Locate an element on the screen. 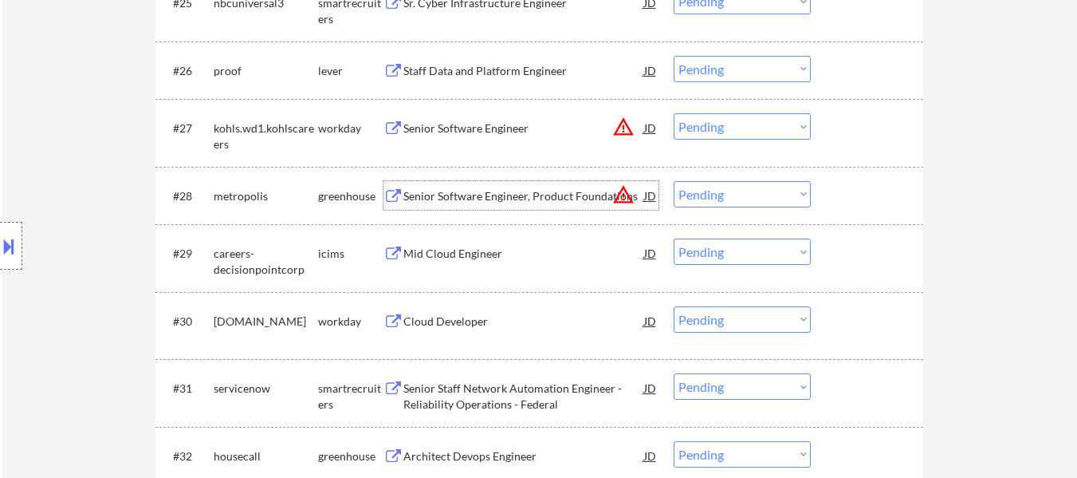 This screenshot has height=478, width=1077. div: lever is located at coordinates (351, 71).